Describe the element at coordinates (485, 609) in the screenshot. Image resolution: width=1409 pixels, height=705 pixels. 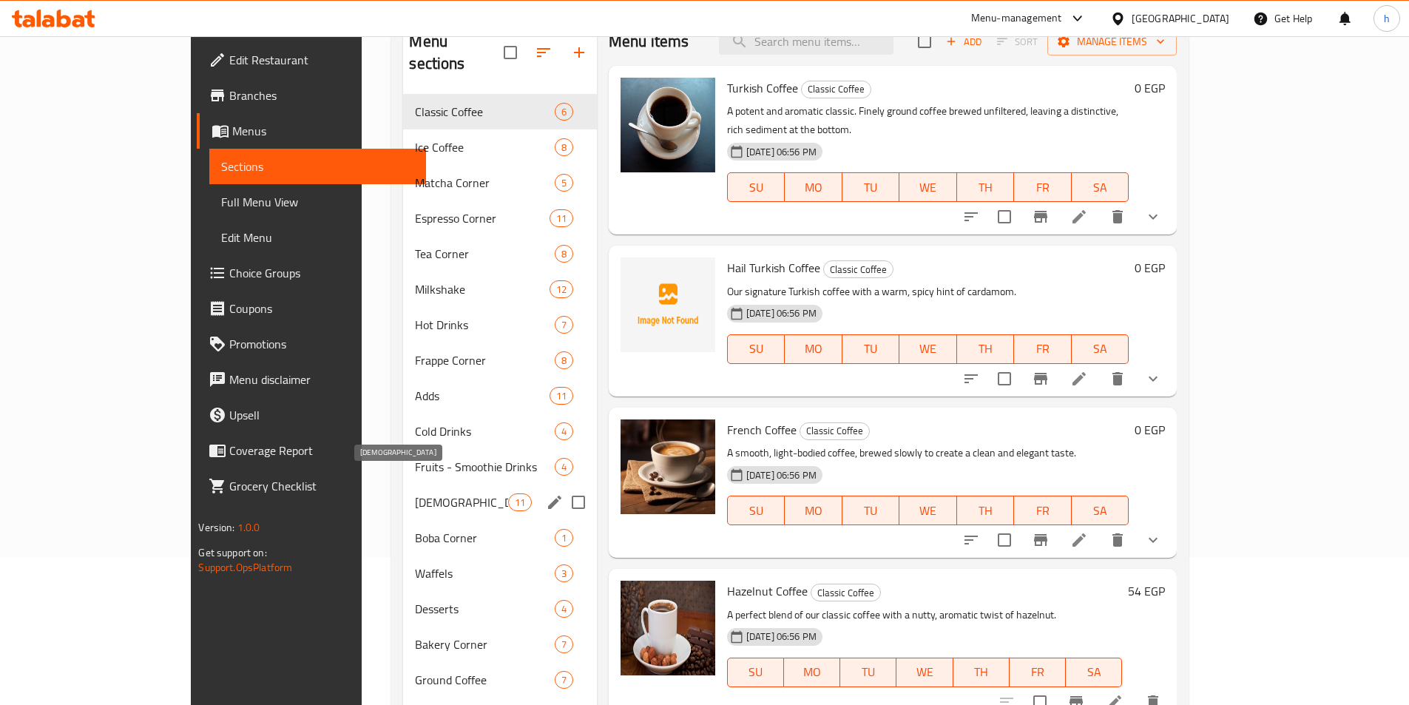
I see `div: Desserts` at that location.